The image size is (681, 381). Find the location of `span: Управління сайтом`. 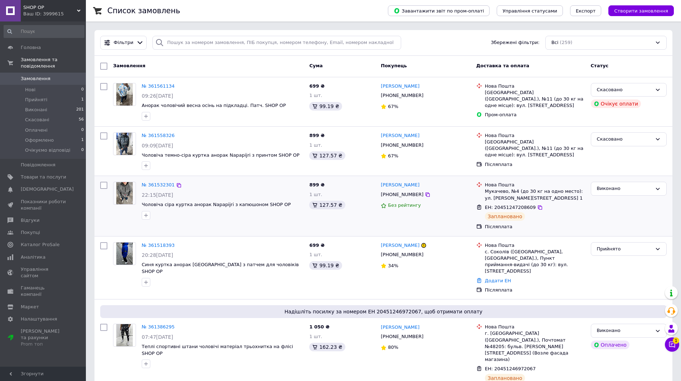

span: Управління сайтом is located at coordinates (43, 273).